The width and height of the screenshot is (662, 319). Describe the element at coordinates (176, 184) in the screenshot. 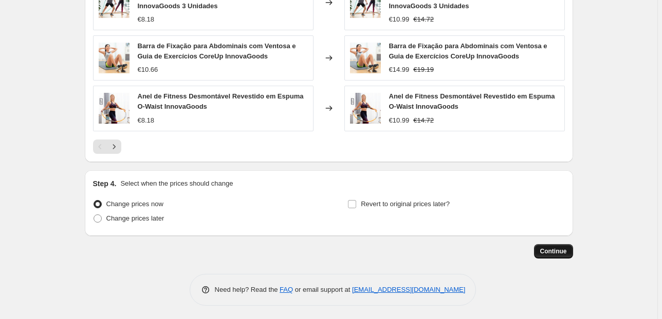

I see `p: Select when the prices should change` at that location.